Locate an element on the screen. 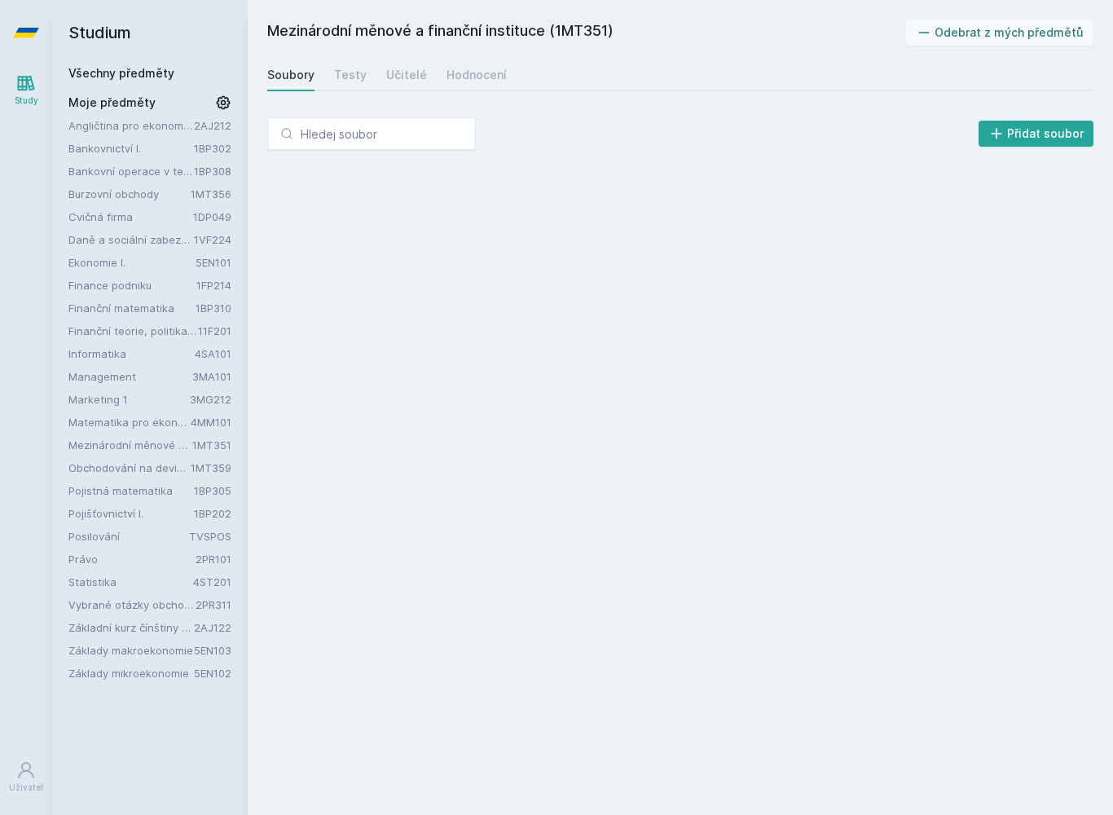 The height and width of the screenshot is (815, 1113). a: Základy mikroekonomie is located at coordinates (131, 673).